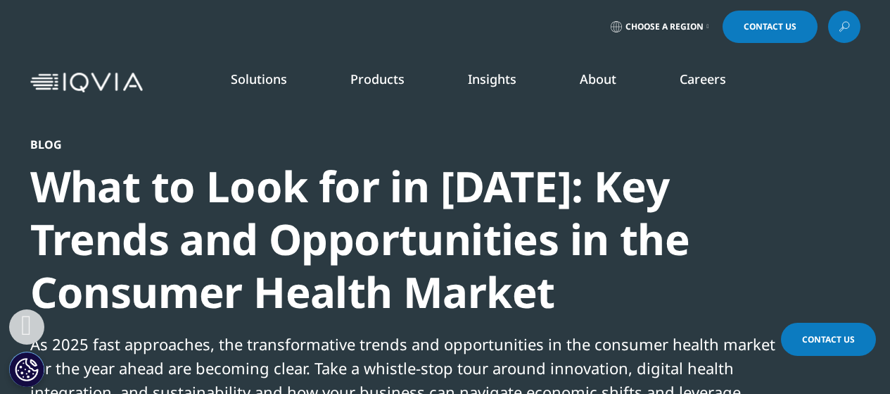 The image size is (890, 394). I want to click on nav: Primary, so click(505, 82).